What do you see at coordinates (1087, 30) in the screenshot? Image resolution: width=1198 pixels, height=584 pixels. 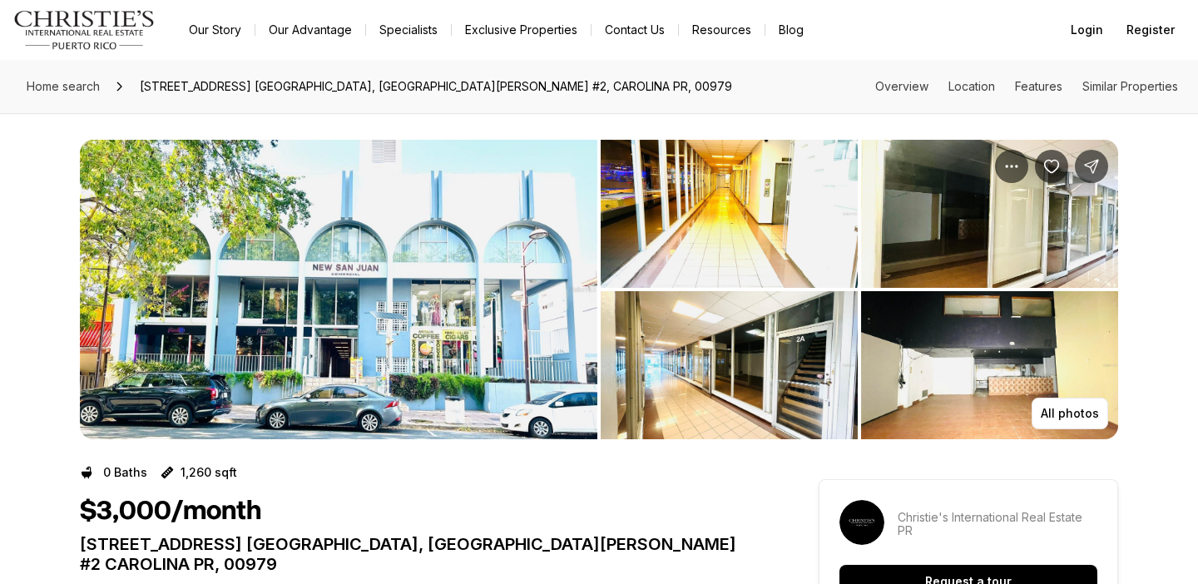 I see `span: Login` at bounding box center [1087, 30].